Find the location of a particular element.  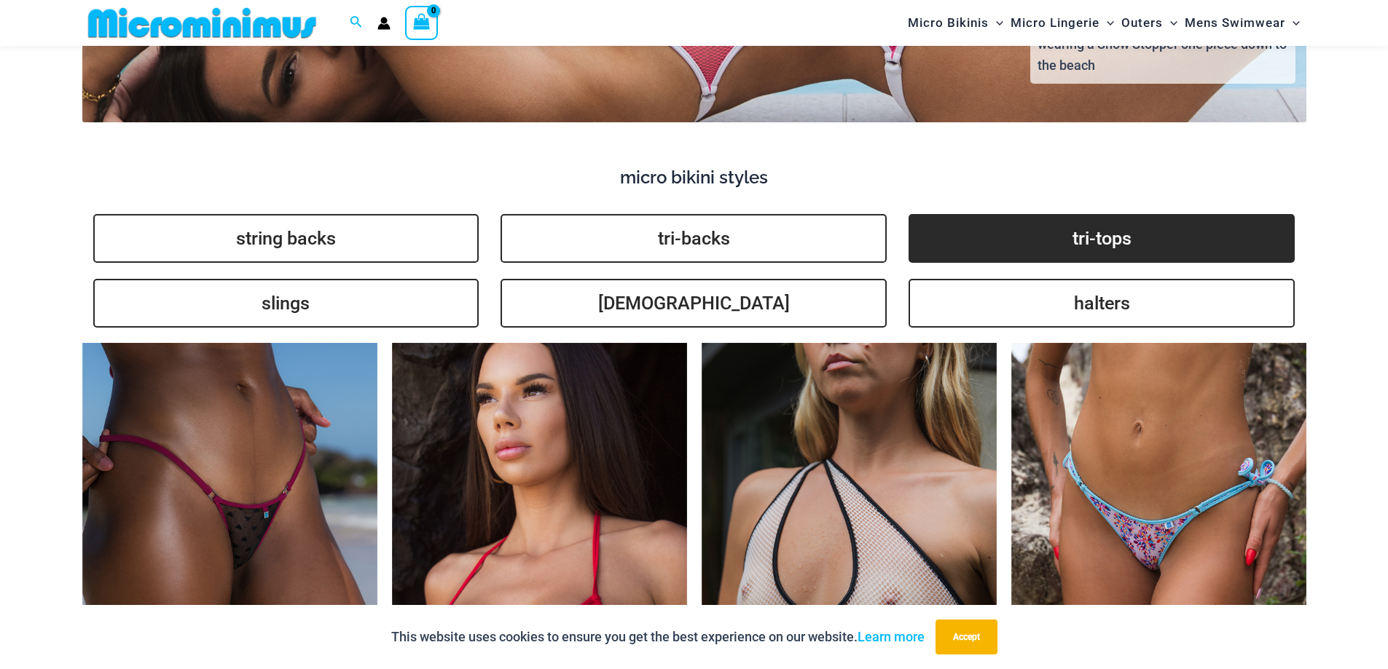

nav: Site Navigation is located at coordinates (1104, 23).